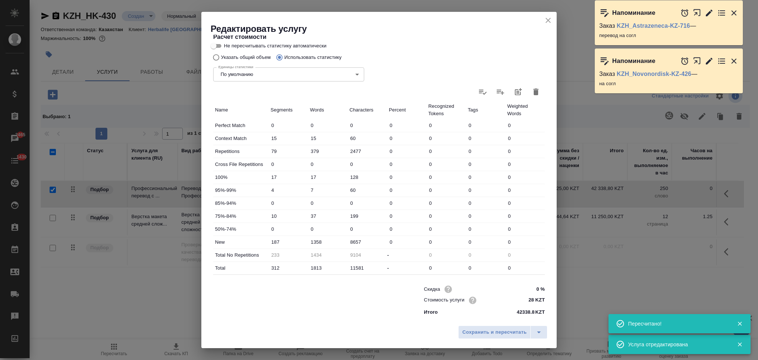  Describe the element at coordinates (241, 255) in the screenshot. I see `p: Total No Repetitions` at that location.